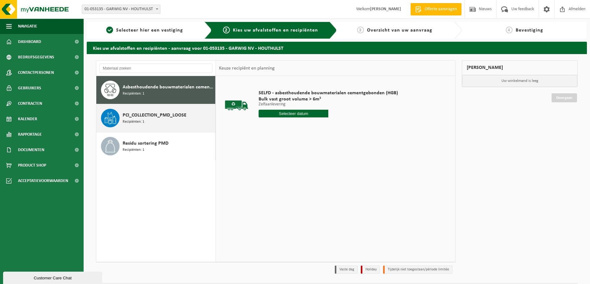 The image size is (590, 284). Describe the element at coordinates (28, 119) in the screenshot. I see `span: Kalender` at that location.